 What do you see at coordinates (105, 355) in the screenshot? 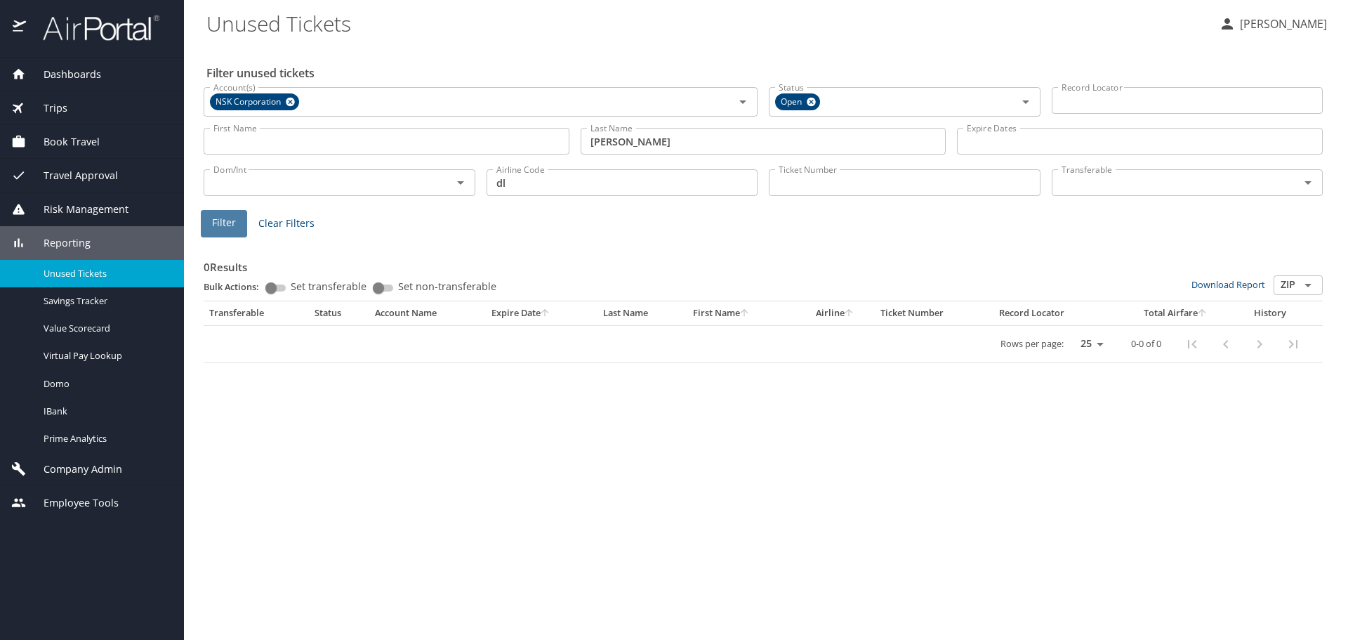
I see `span: Virtual Pay Lookup` at bounding box center [105, 355].